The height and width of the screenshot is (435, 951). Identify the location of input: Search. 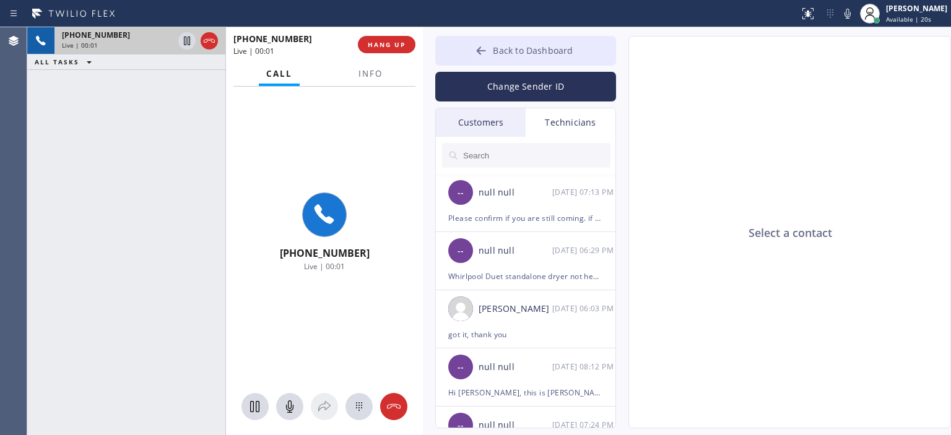
(536, 155).